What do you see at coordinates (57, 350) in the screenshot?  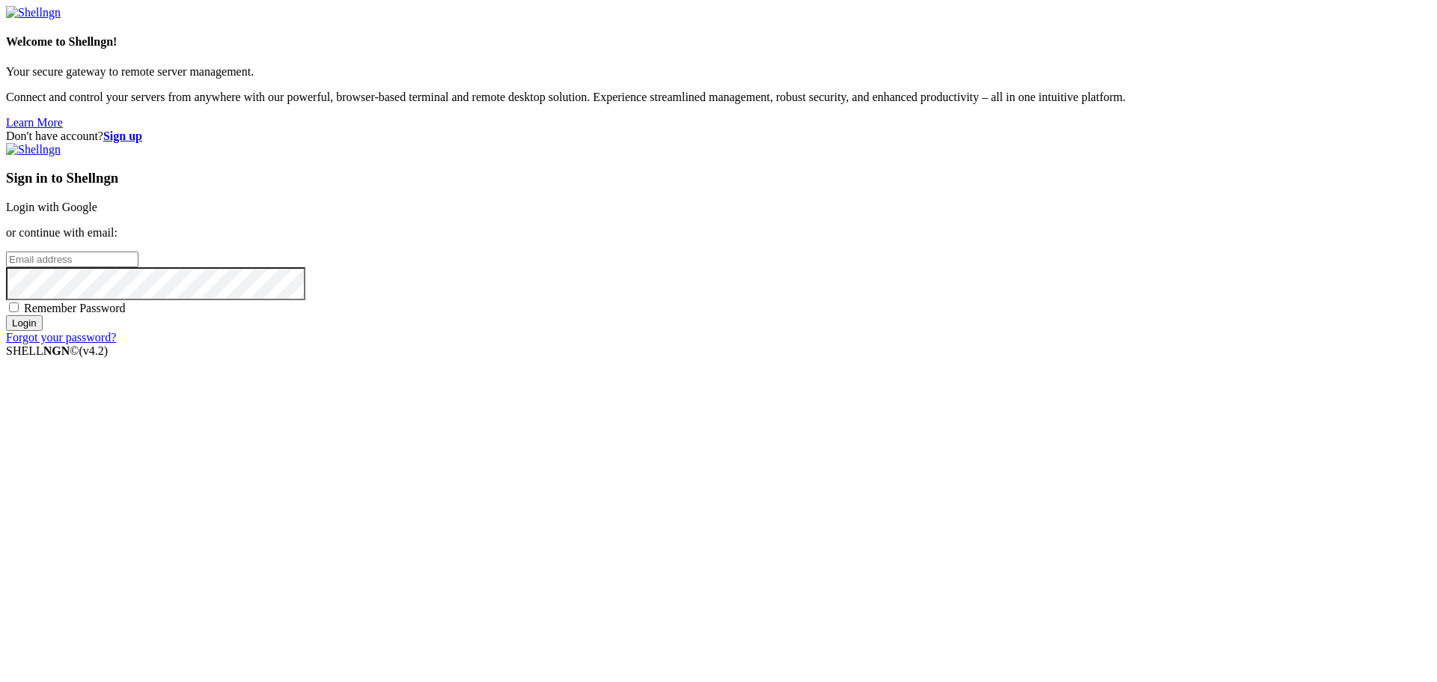 I see `b: NGN` at bounding box center [57, 350].